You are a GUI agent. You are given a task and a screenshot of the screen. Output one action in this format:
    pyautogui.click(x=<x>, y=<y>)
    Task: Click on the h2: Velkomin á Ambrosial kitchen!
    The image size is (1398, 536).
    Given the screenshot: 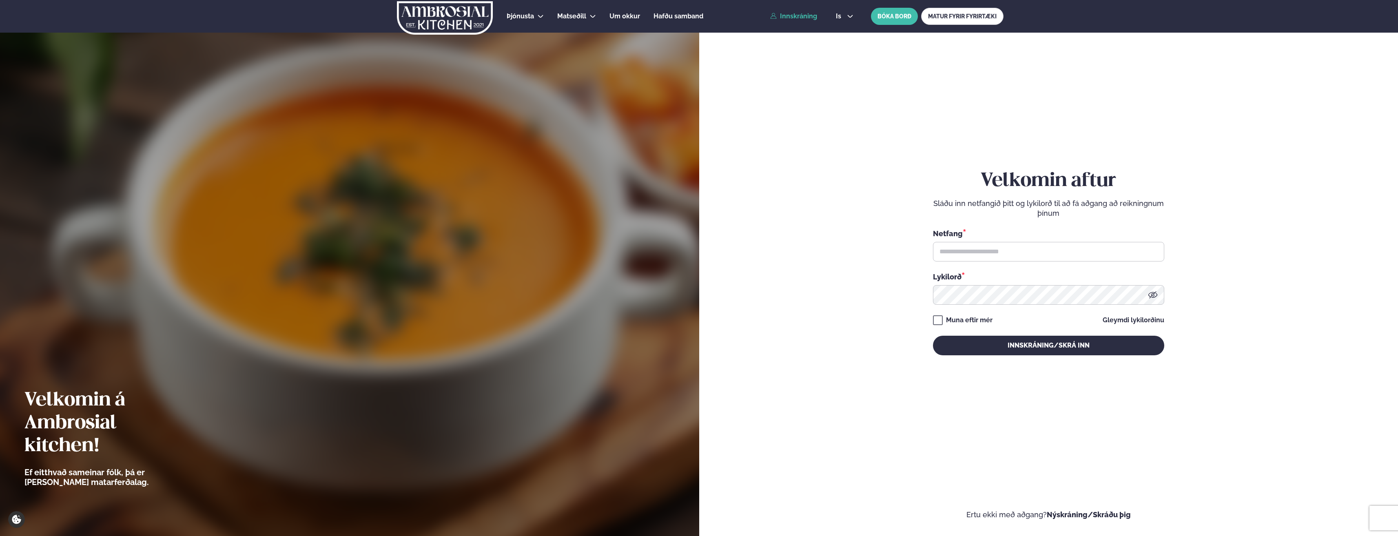 What is the action you would take?
    pyautogui.click(x=109, y=424)
    